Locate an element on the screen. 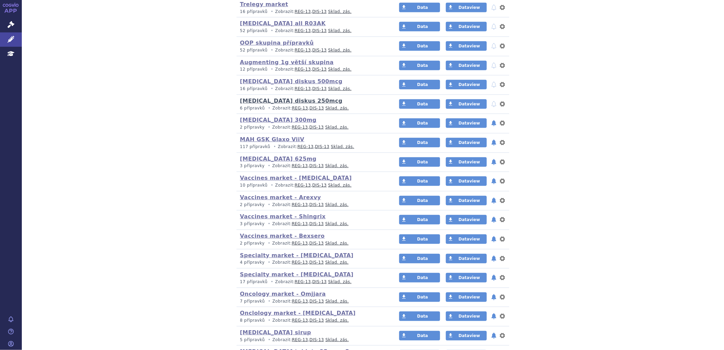 The height and width of the screenshot is (350, 724). span: 17 přípravků is located at coordinates (254, 282).